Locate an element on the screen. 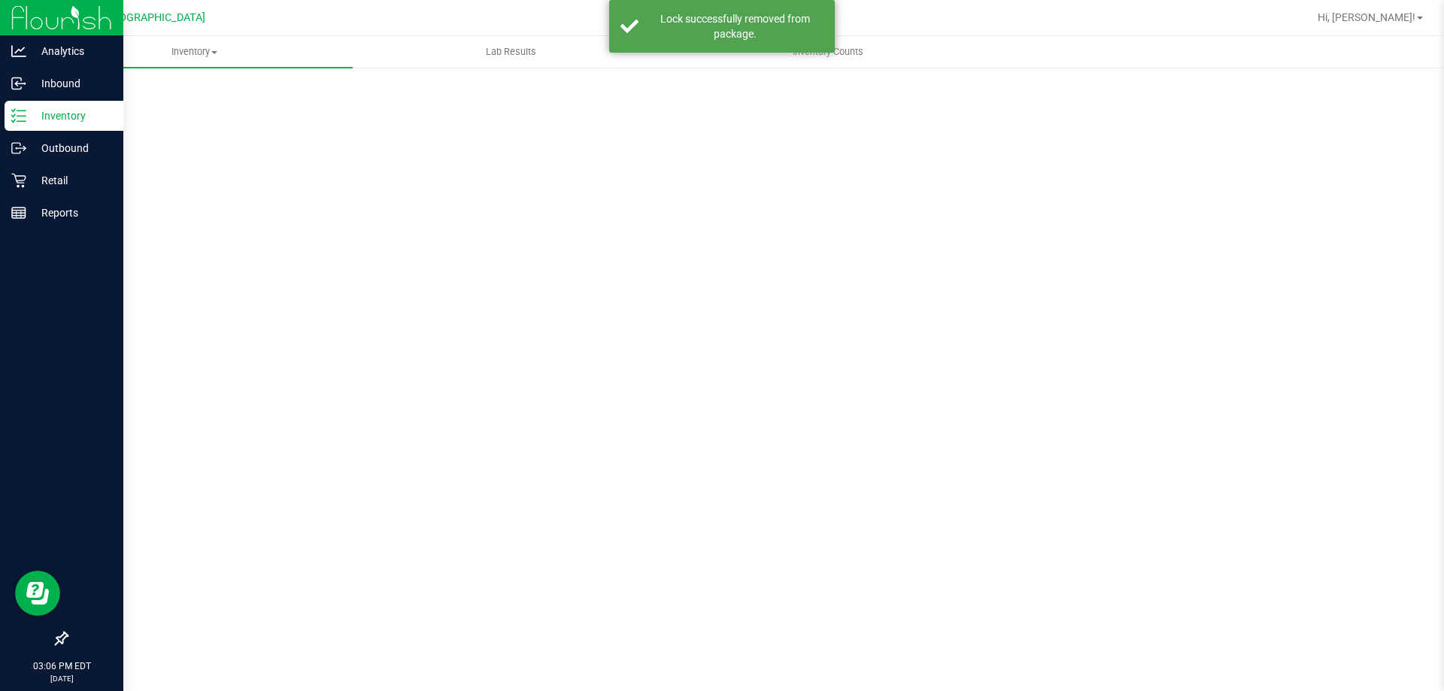 The image size is (1444, 691). p: Inbound is located at coordinates (71, 83).